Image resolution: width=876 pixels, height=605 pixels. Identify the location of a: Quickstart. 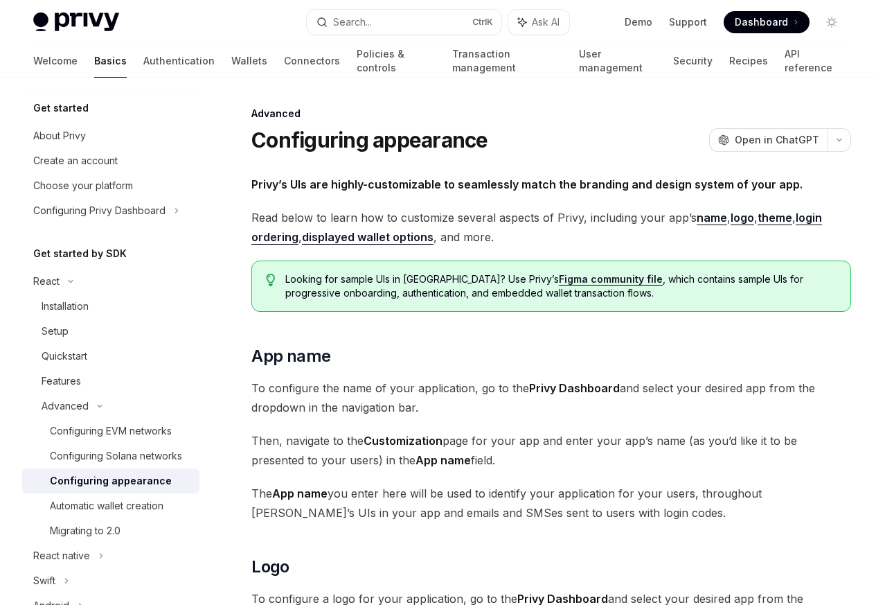
(111, 356).